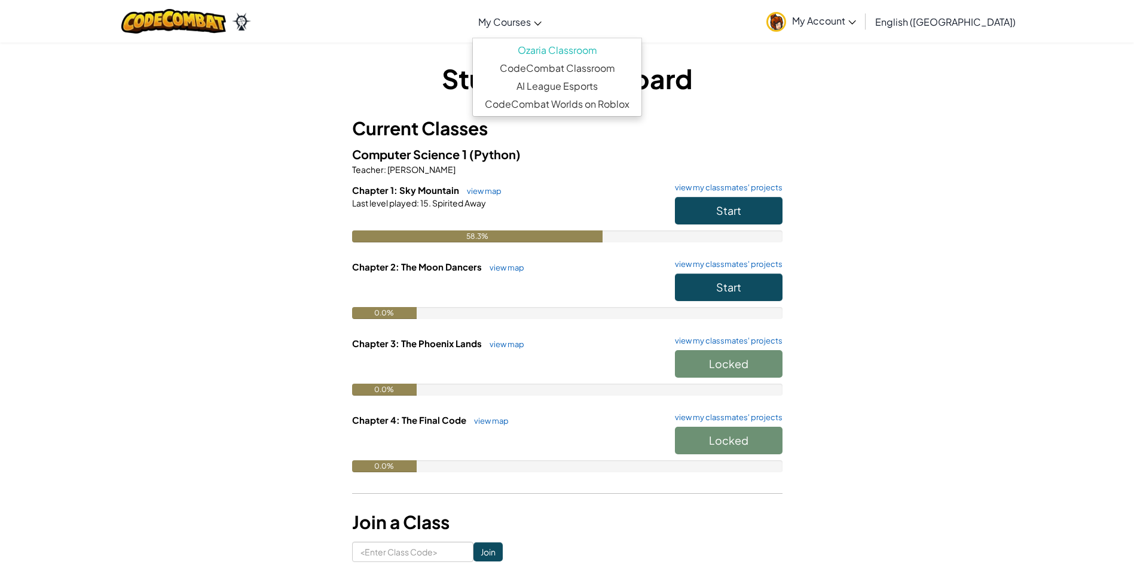 This screenshot has width=1134, height=571. What do you see at coordinates (776, 22) in the screenshot?
I see `img: avatar` at bounding box center [776, 22].